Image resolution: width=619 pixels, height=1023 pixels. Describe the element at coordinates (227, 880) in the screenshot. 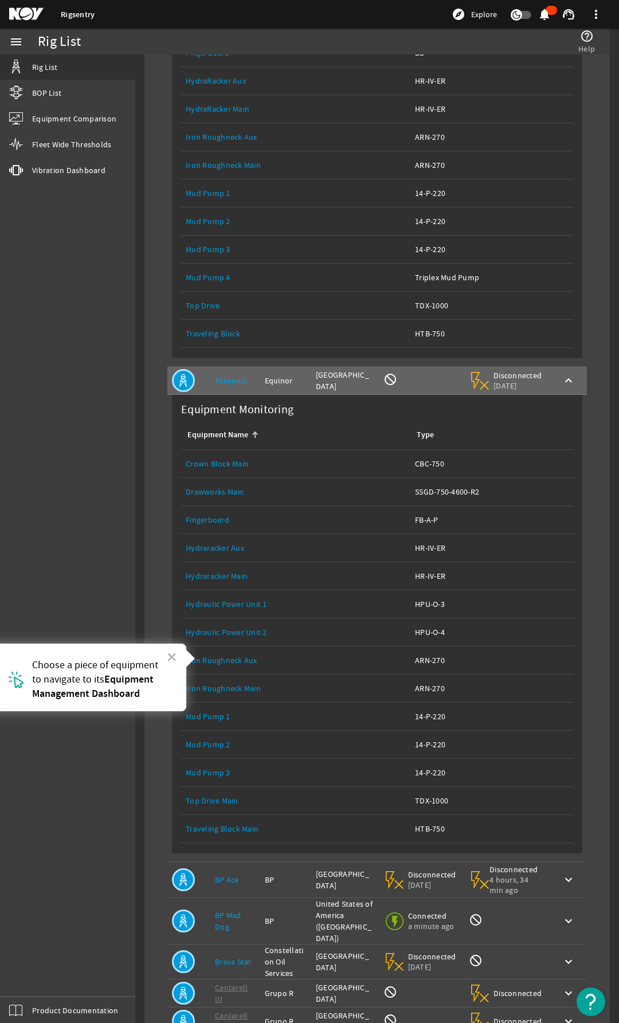

I see `a: BP Ace` at that location.